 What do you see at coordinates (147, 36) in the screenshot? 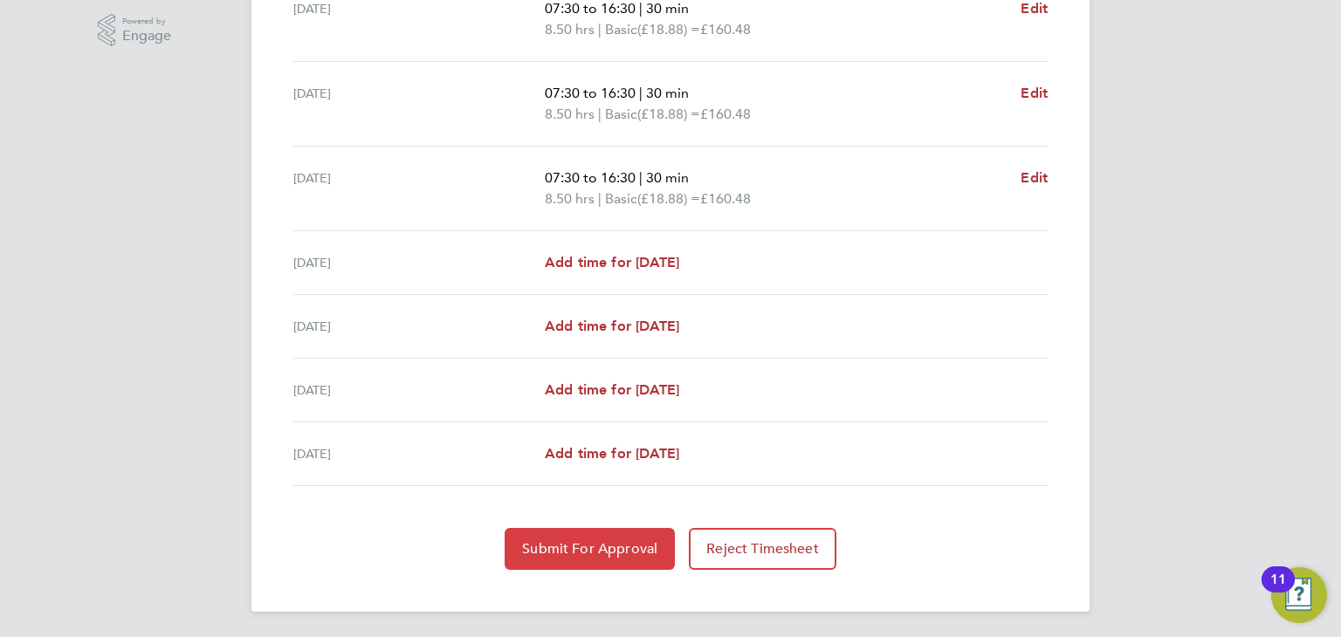
I see `span: Engage` at bounding box center [147, 36].